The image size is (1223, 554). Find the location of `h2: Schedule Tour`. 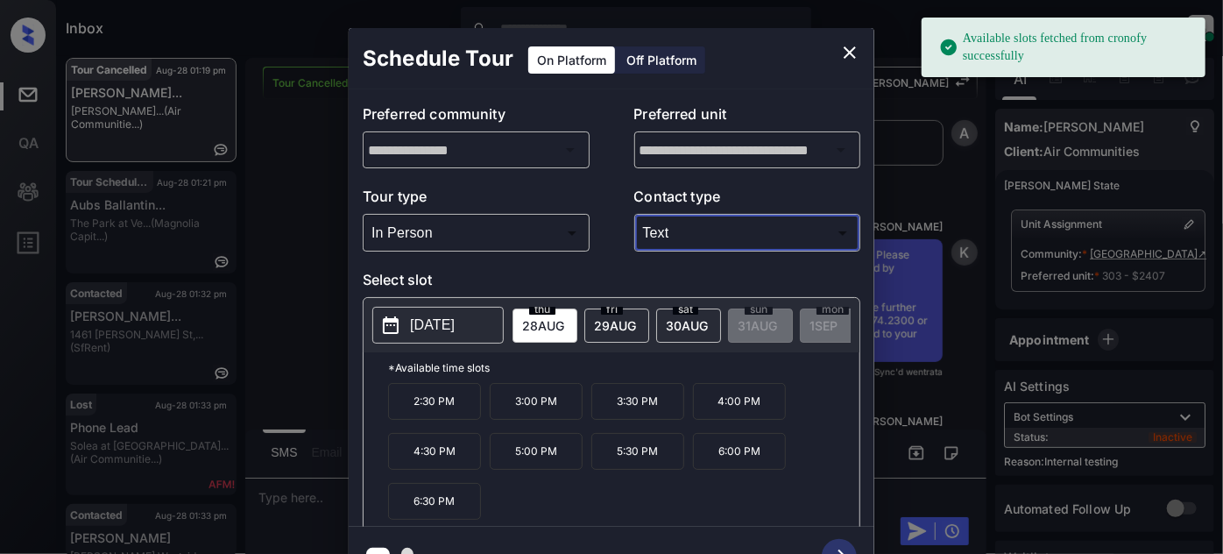

h2: Schedule Tour is located at coordinates (438, 59).